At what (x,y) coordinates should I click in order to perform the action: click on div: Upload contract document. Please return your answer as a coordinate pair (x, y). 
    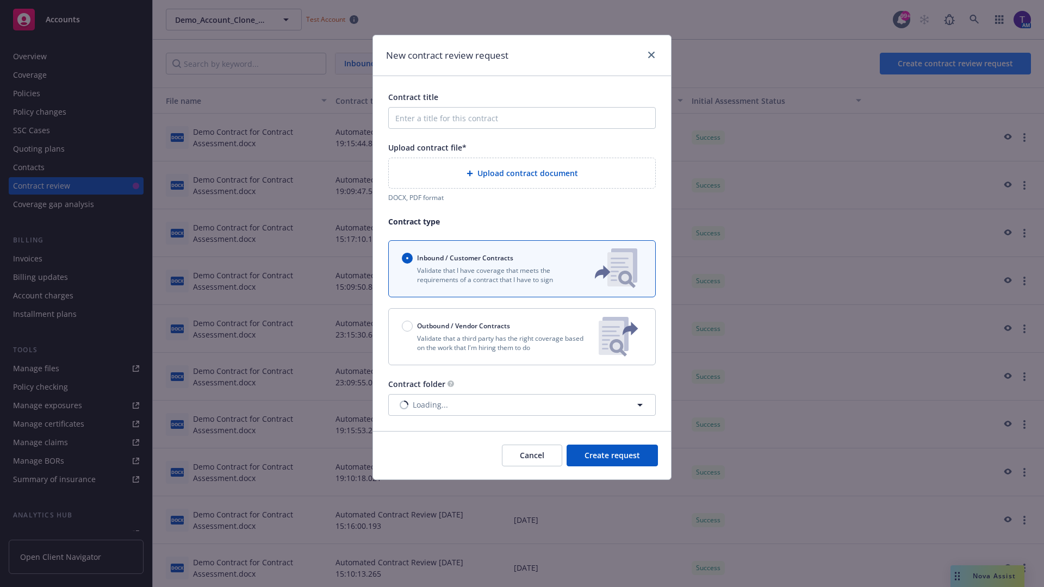
    Looking at the image, I should click on (522, 173).